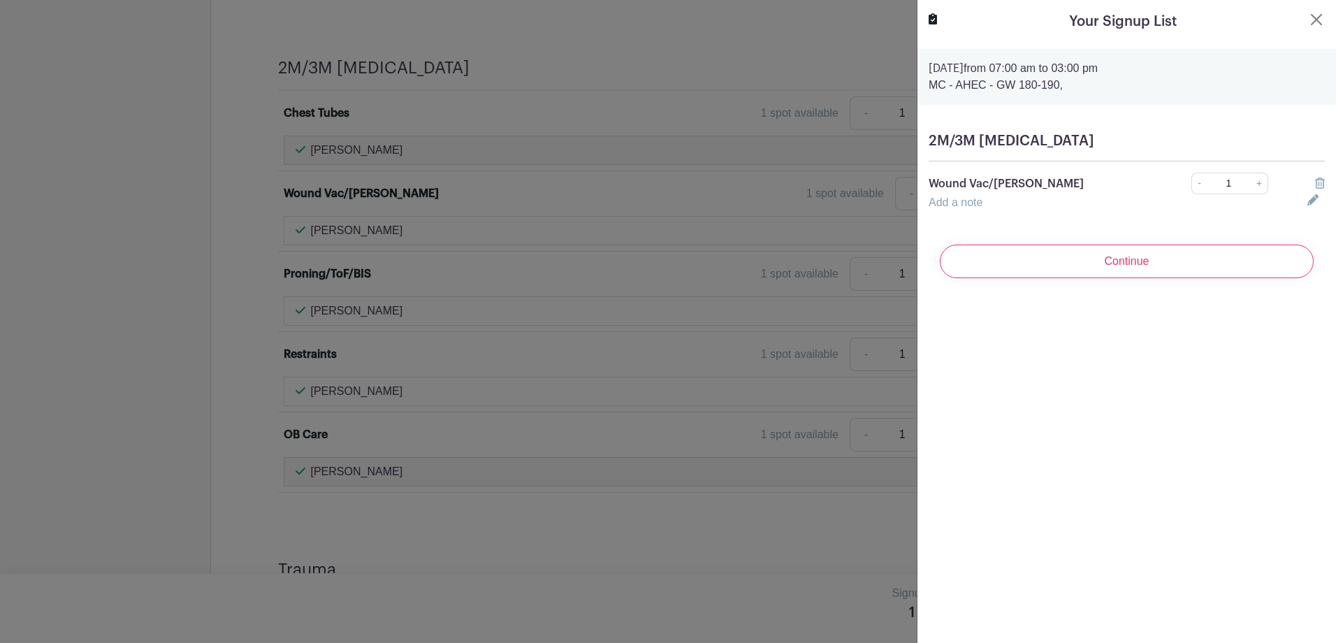 The image size is (1336, 643). I want to click on p: MC - AHEC - GW 180-190,, so click(1126, 85).